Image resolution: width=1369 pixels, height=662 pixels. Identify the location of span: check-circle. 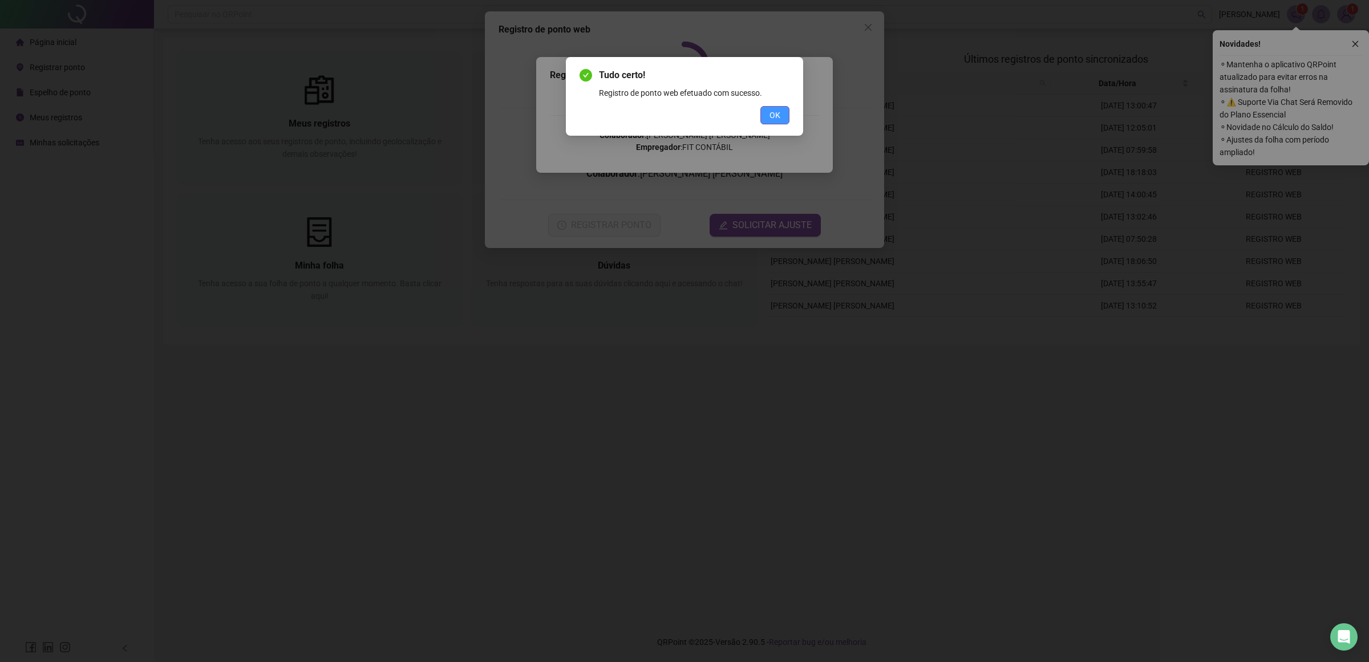
(586, 75).